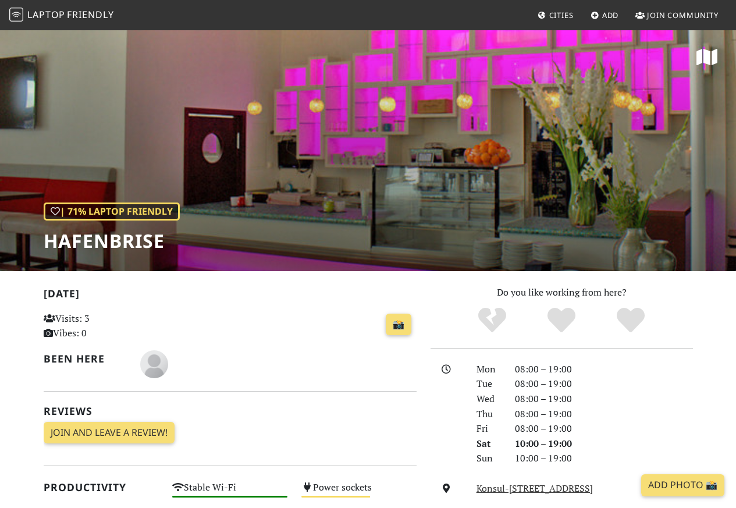  What do you see at coordinates (562, 321) in the screenshot?
I see `div: Yes` at bounding box center [562, 321].